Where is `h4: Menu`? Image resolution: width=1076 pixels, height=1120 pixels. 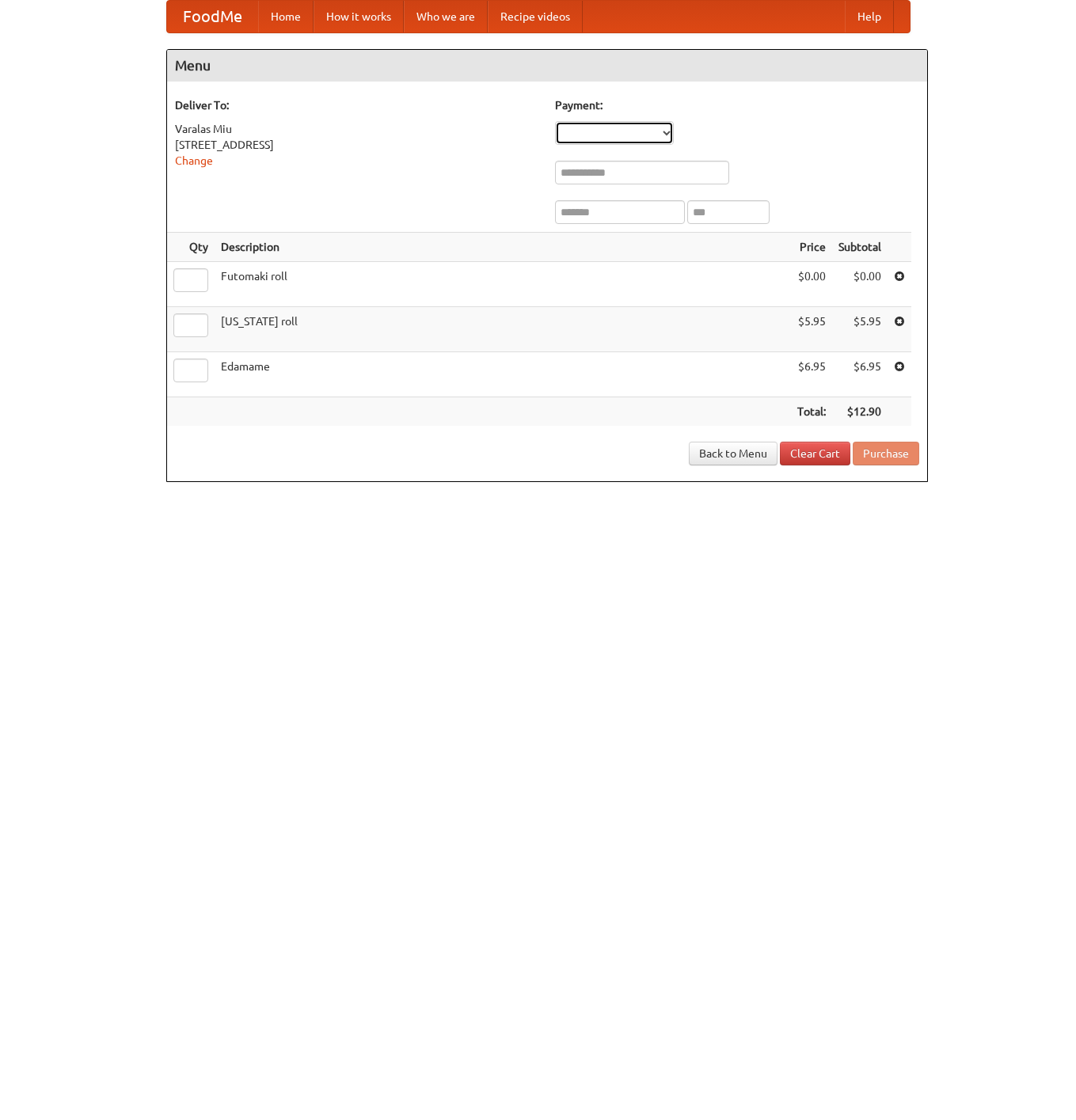 h4: Menu is located at coordinates (547, 65).